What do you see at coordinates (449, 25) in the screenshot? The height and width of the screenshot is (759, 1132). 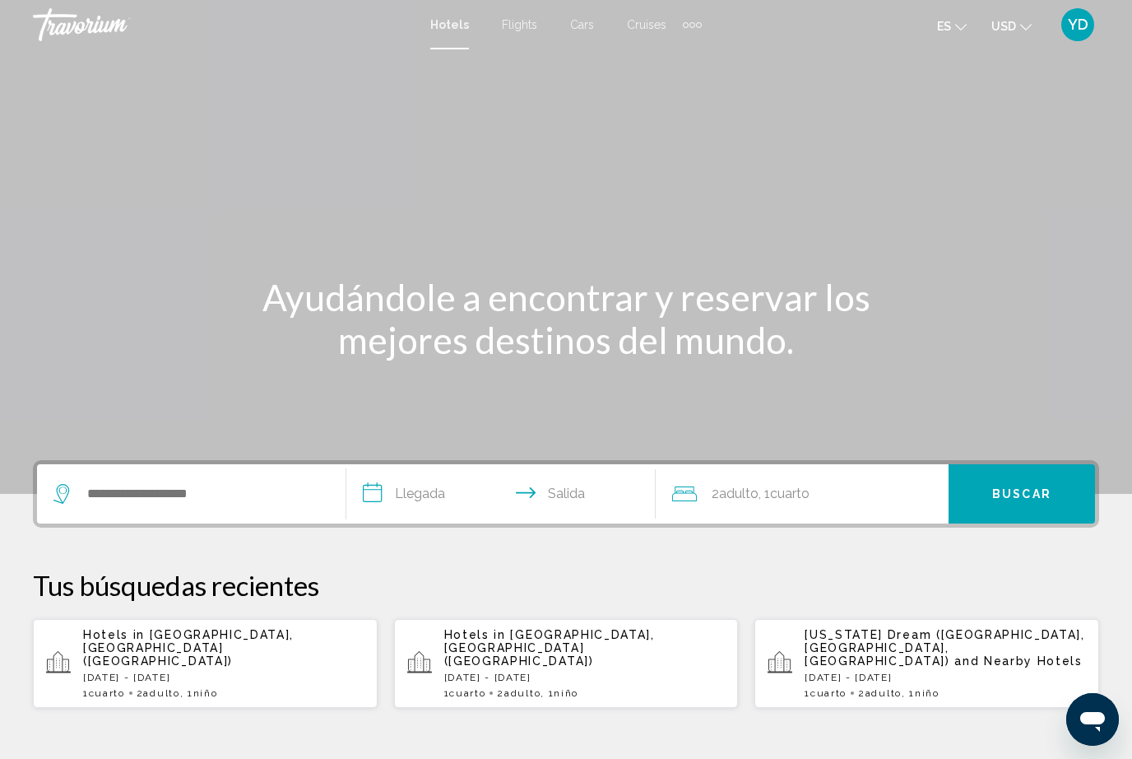 I see `span: Hotels` at bounding box center [449, 25].